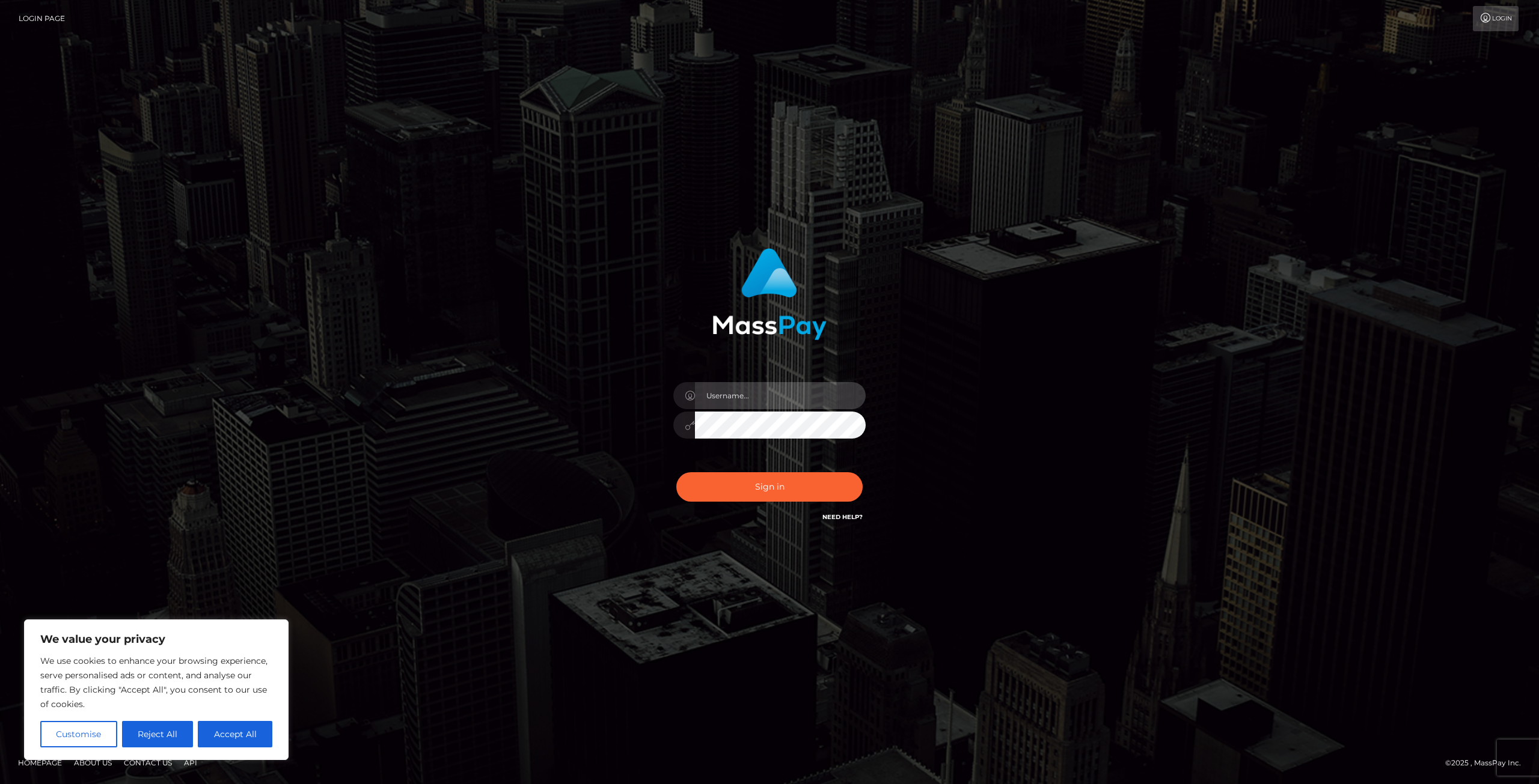 This screenshot has height=784, width=1539. Describe the element at coordinates (191, 762) in the screenshot. I see `a: API` at that location.